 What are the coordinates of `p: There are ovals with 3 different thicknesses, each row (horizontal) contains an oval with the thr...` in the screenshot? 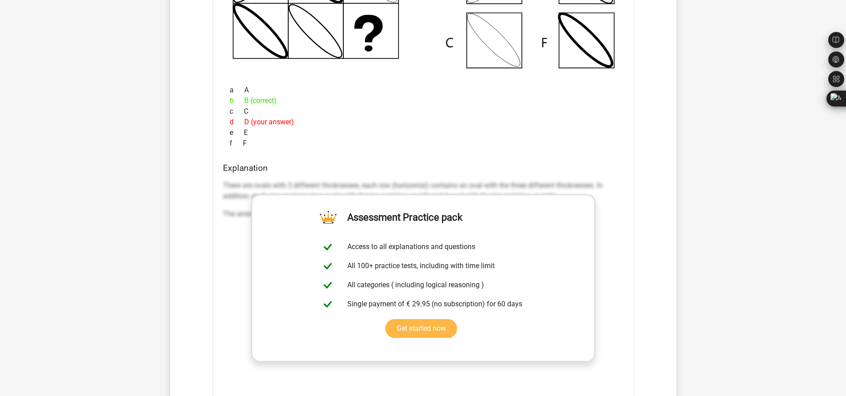 It's located at (423, 191).